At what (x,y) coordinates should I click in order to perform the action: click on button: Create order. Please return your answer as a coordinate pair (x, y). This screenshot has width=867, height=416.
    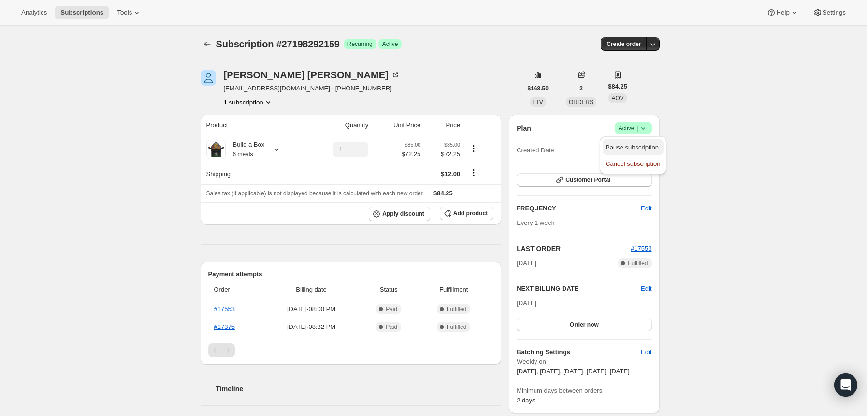
    Looking at the image, I should click on (624, 44).